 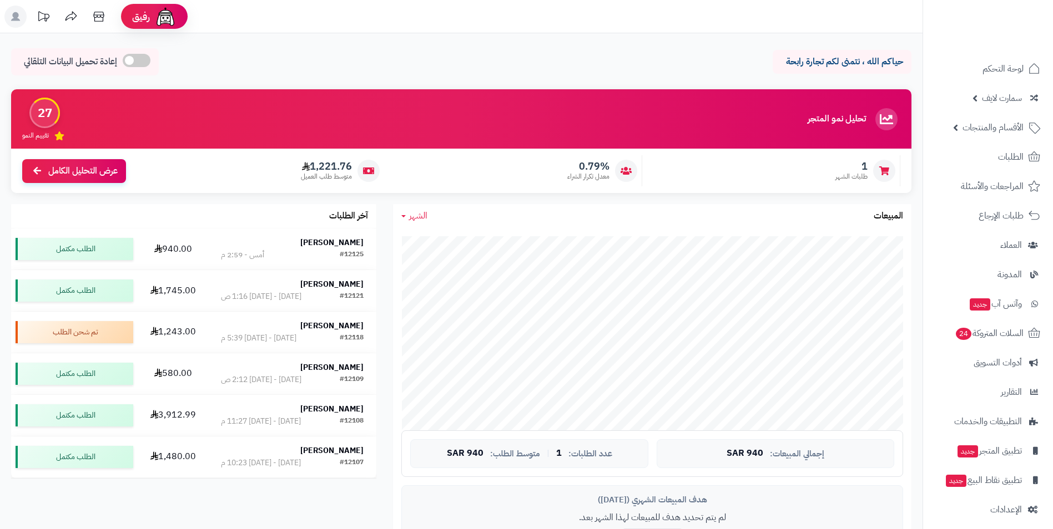 What do you see at coordinates (351, 380) in the screenshot?
I see `div: #12109` at bounding box center [351, 380].